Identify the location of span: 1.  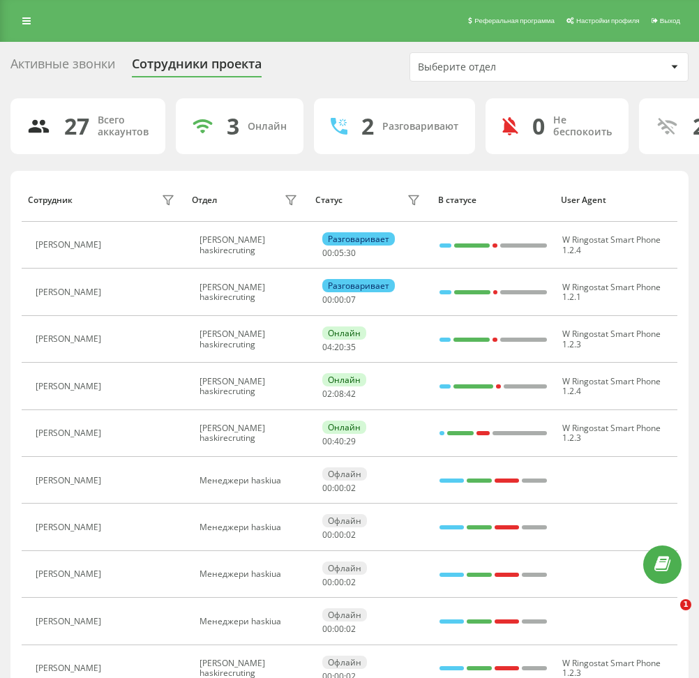
(686, 605).